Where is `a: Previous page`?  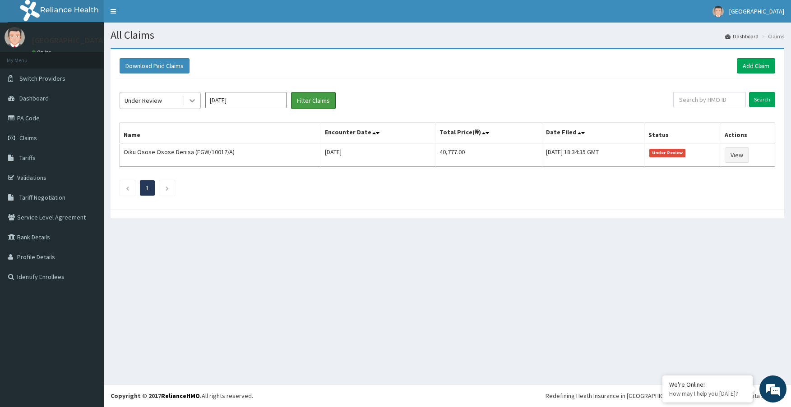 a: Previous page is located at coordinates (127, 188).